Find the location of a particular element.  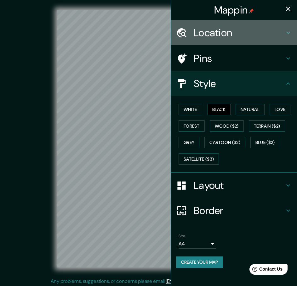

img: pin-icon.png is located at coordinates (251, 11).